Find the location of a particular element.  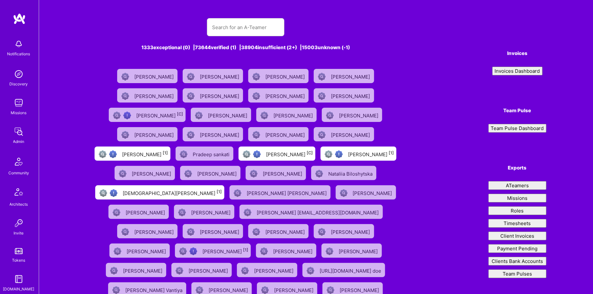

h4: Exports is located at coordinates (518, 168).